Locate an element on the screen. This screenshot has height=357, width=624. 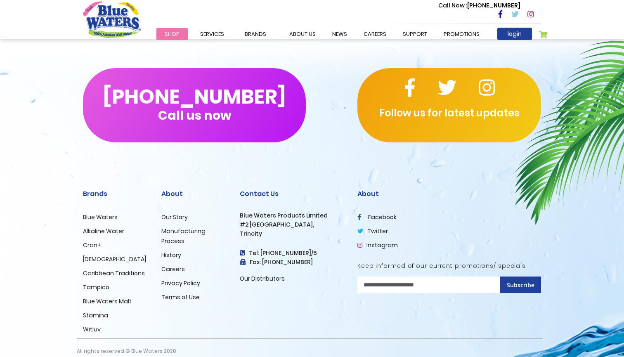
span: Subscribe is located at coordinates (520, 285).